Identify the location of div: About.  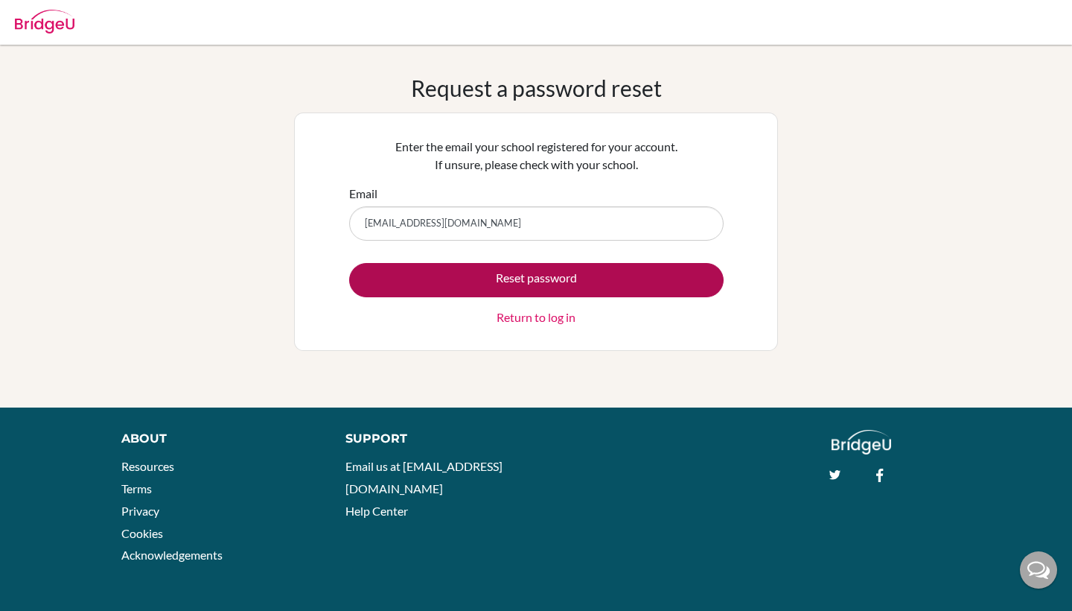
(217, 439).